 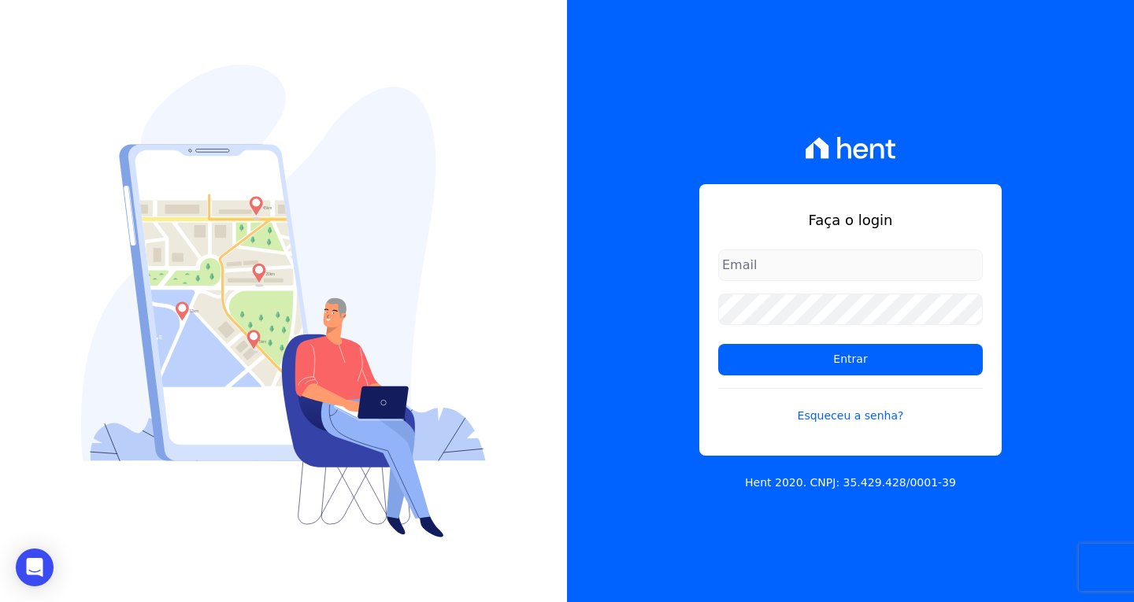 What do you see at coordinates (283, 301) in the screenshot?
I see `img: Login` at bounding box center [283, 301].